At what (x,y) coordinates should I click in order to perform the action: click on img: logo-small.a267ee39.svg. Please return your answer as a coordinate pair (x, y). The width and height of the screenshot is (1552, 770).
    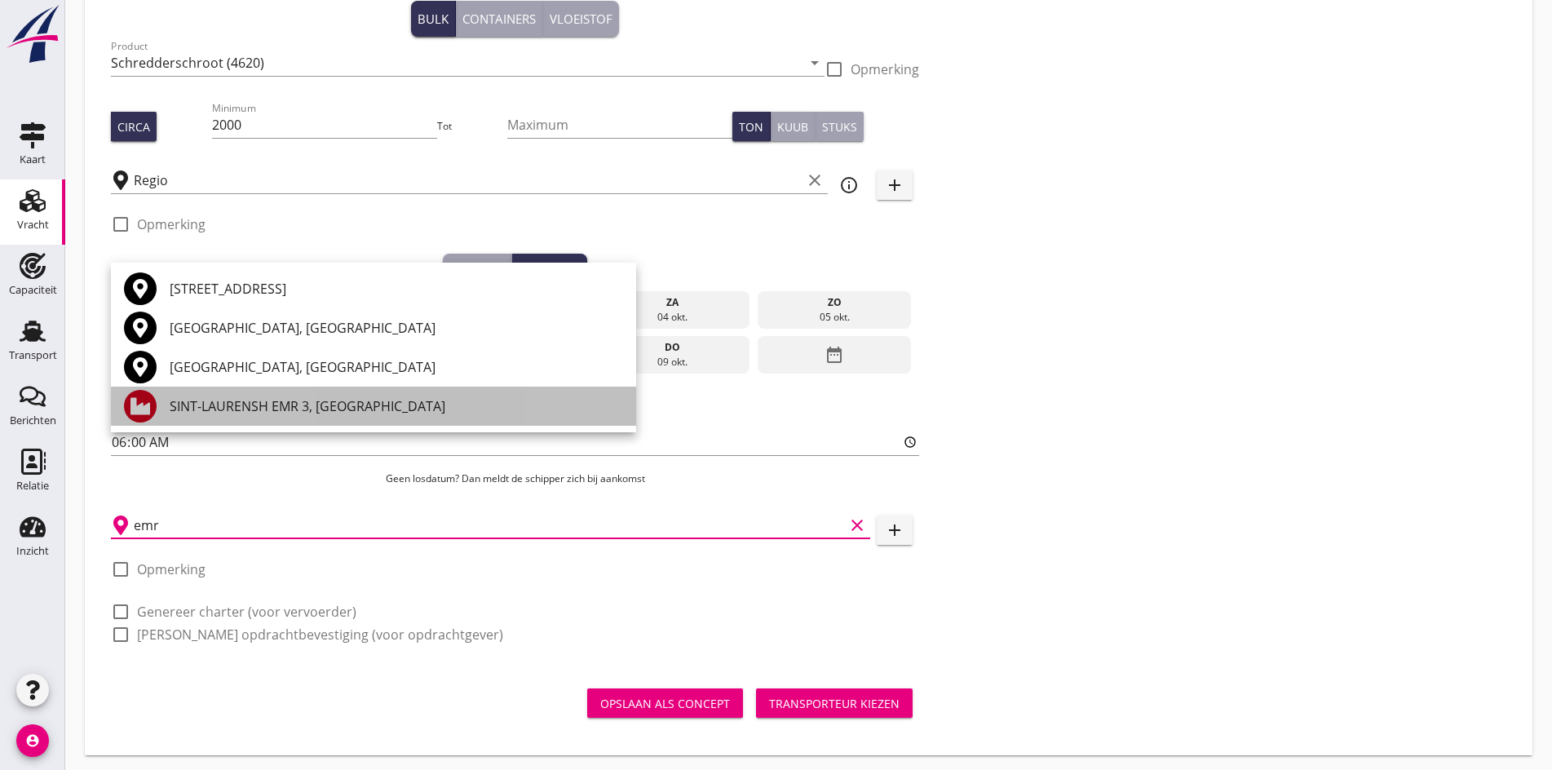
    Looking at the image, I should click on (33, 34).